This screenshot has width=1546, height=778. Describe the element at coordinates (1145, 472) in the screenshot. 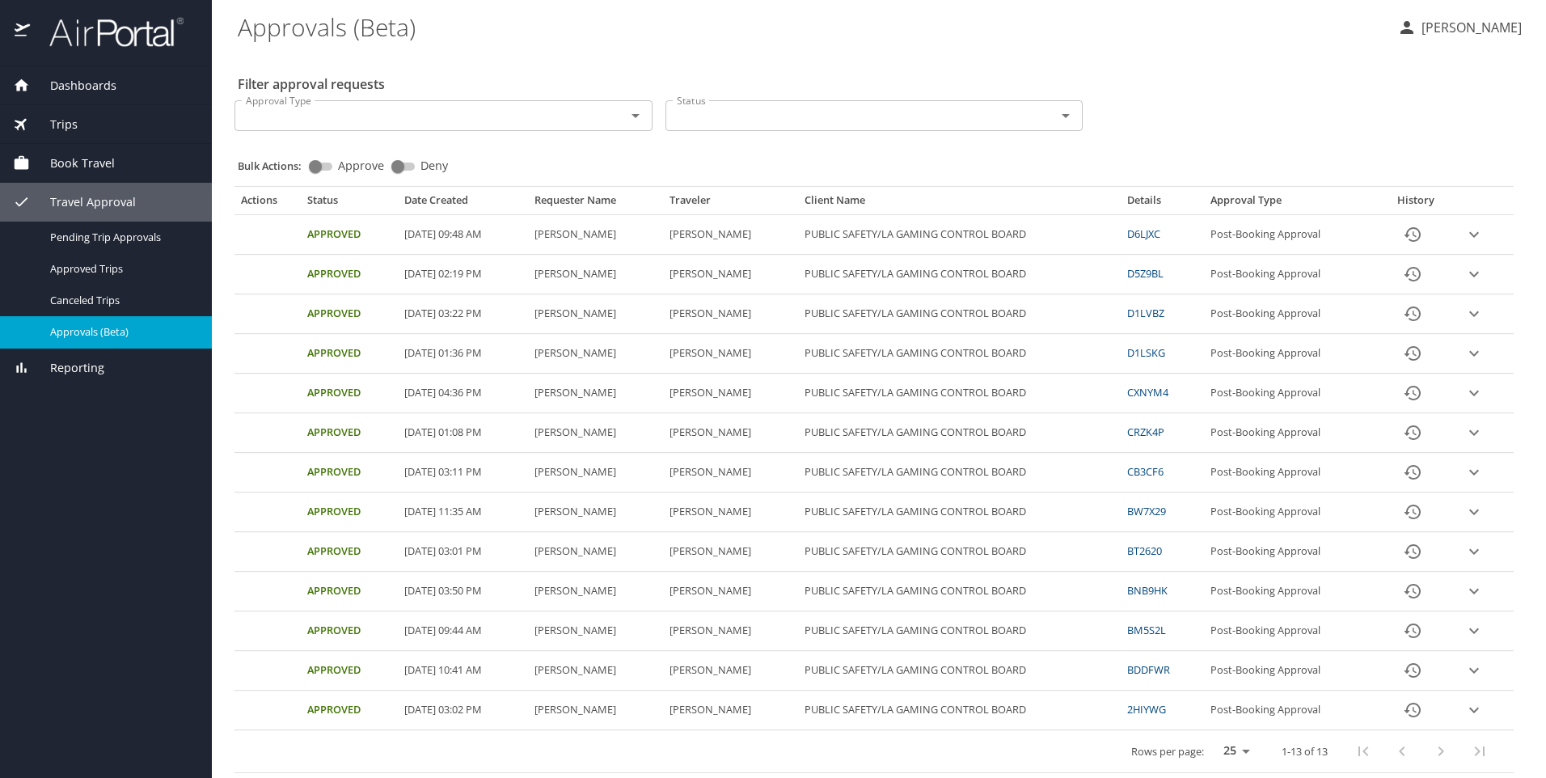

I see `a: CB3CF6` at that location.